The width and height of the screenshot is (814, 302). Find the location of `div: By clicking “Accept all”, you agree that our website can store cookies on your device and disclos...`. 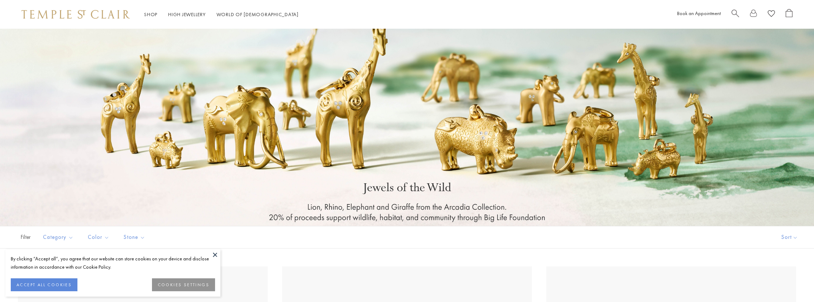

div: By clicking “Accept all”, you agree that our website can store cookies on your device and disclos... is located at coordinates (113, 263).